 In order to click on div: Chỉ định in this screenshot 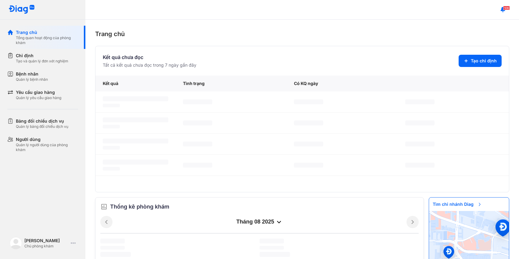, I will do `click(42, 56)`.